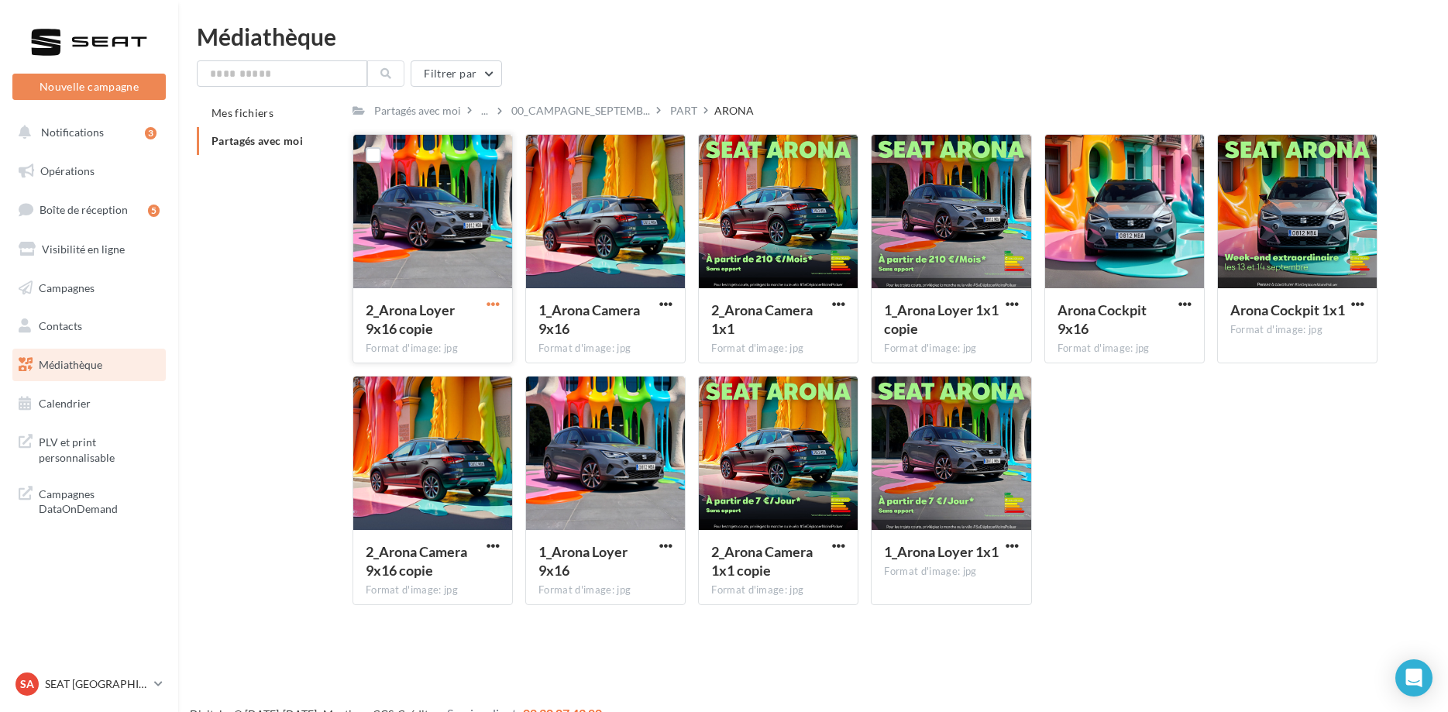 The image size is (1448, 712). Describe the element at coordinates (761, 561) in the screenshot. I see `span: 2_Arona Camera 1x1 copie` at that location.